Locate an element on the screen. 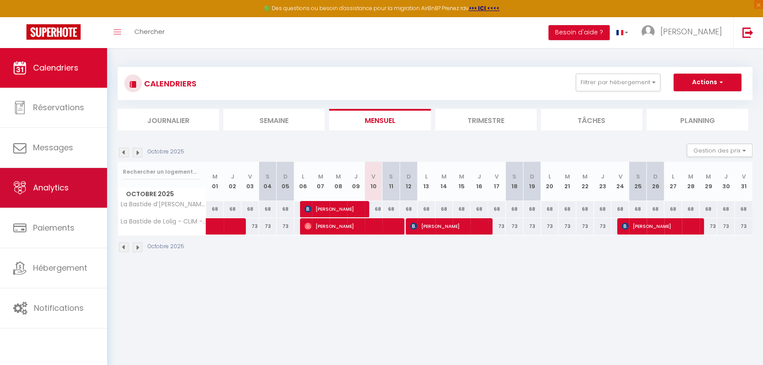 The image size is (763, 365). img: logout is located at coordinates (747, 32).